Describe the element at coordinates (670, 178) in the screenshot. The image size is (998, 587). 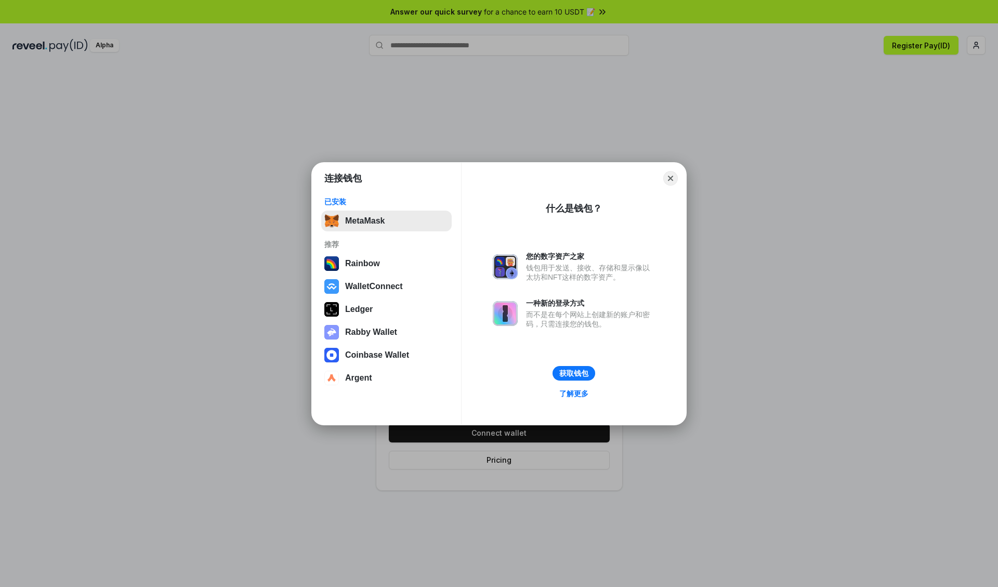
I see `button: Close` at that location.